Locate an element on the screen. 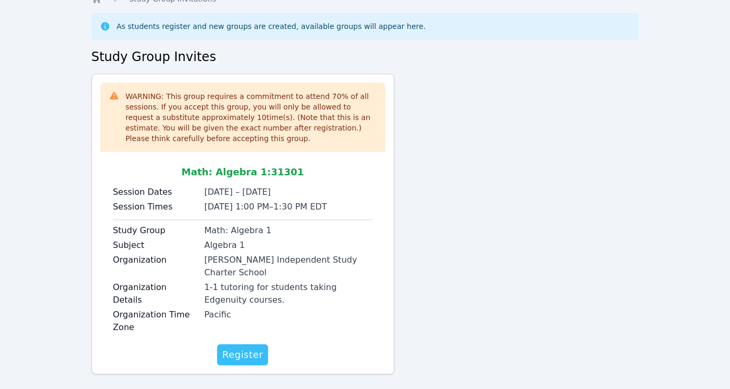 This screenshot has width=730, height=389. div: As students register and new groups are created, available groups will appear here. is located at coordinates (271, 26).